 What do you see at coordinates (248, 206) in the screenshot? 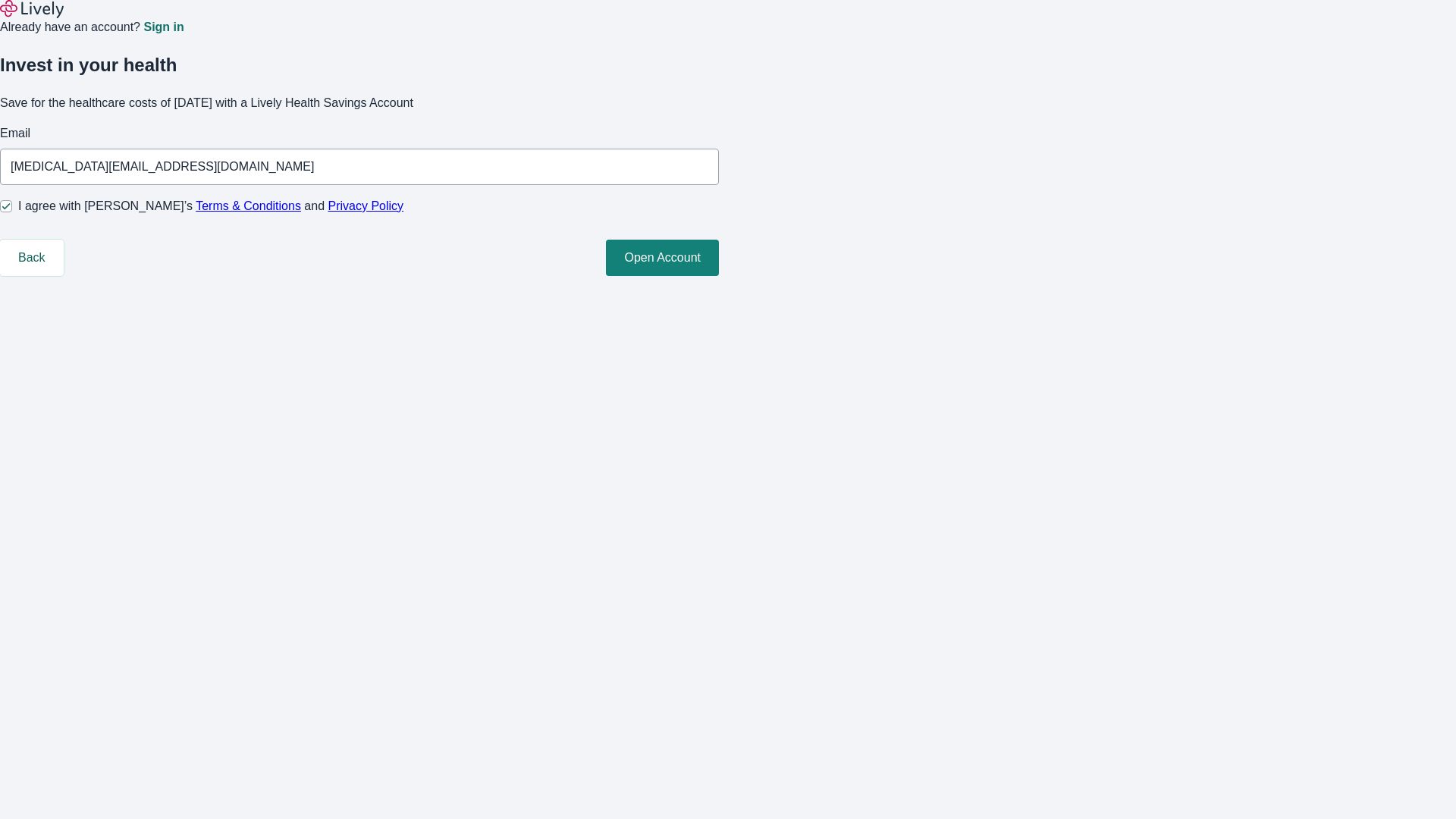
I see `a: Terms & Conditions` at bounding box center [248, 206].